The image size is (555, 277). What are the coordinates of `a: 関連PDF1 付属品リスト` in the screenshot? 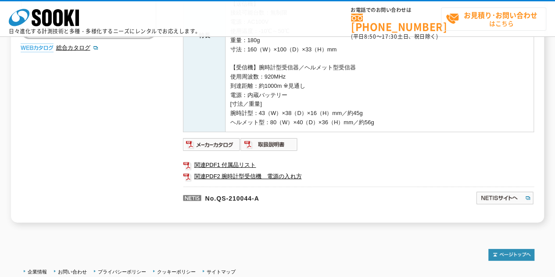 It's located at (358, 165).